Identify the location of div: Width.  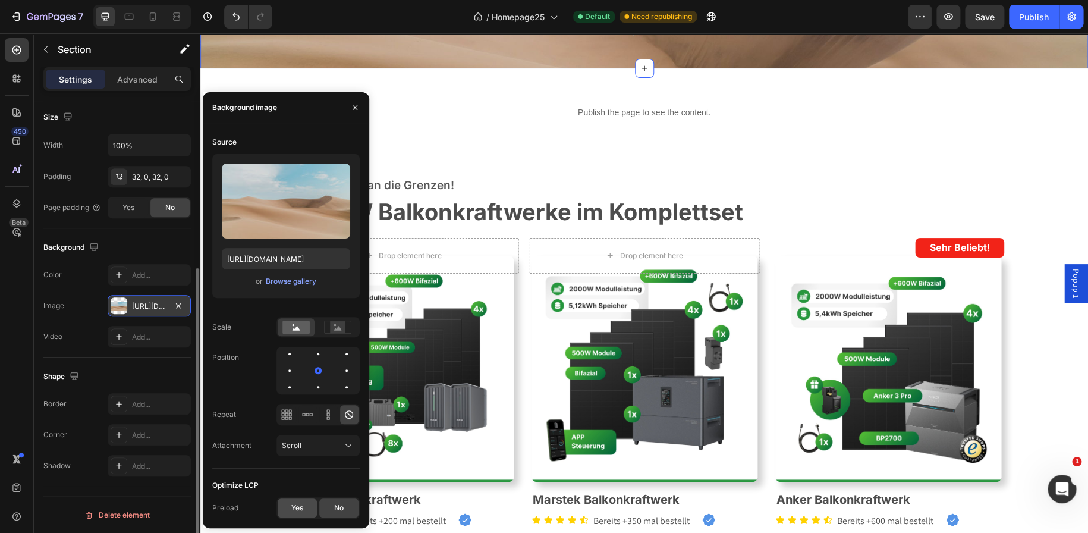
(53, 145).